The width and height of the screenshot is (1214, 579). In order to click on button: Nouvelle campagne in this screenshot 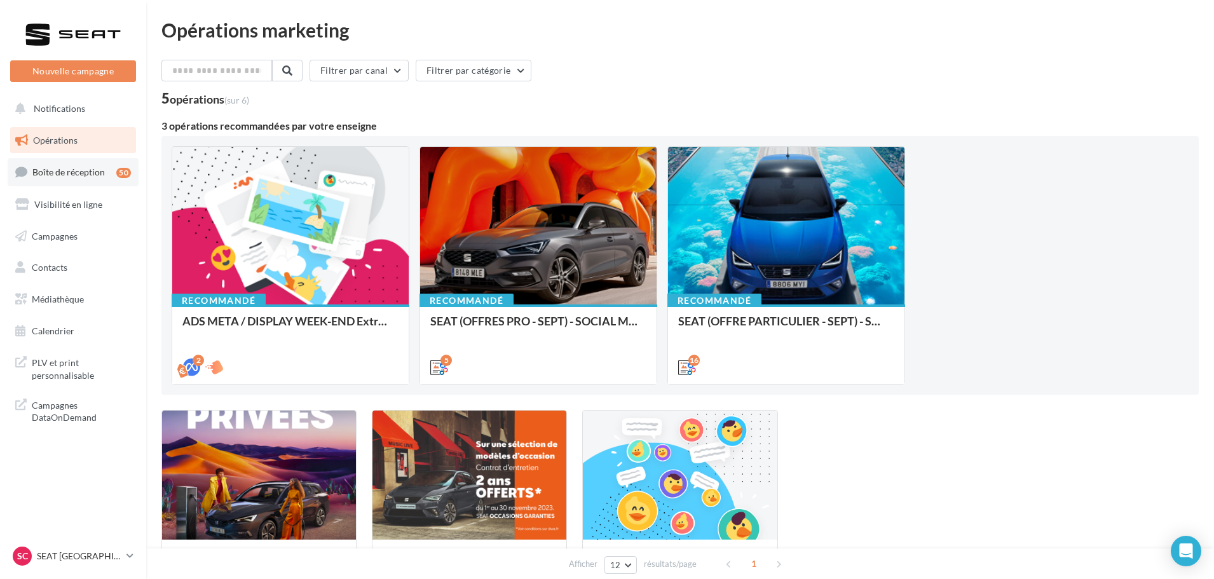, I will do `click(73, 71)`.